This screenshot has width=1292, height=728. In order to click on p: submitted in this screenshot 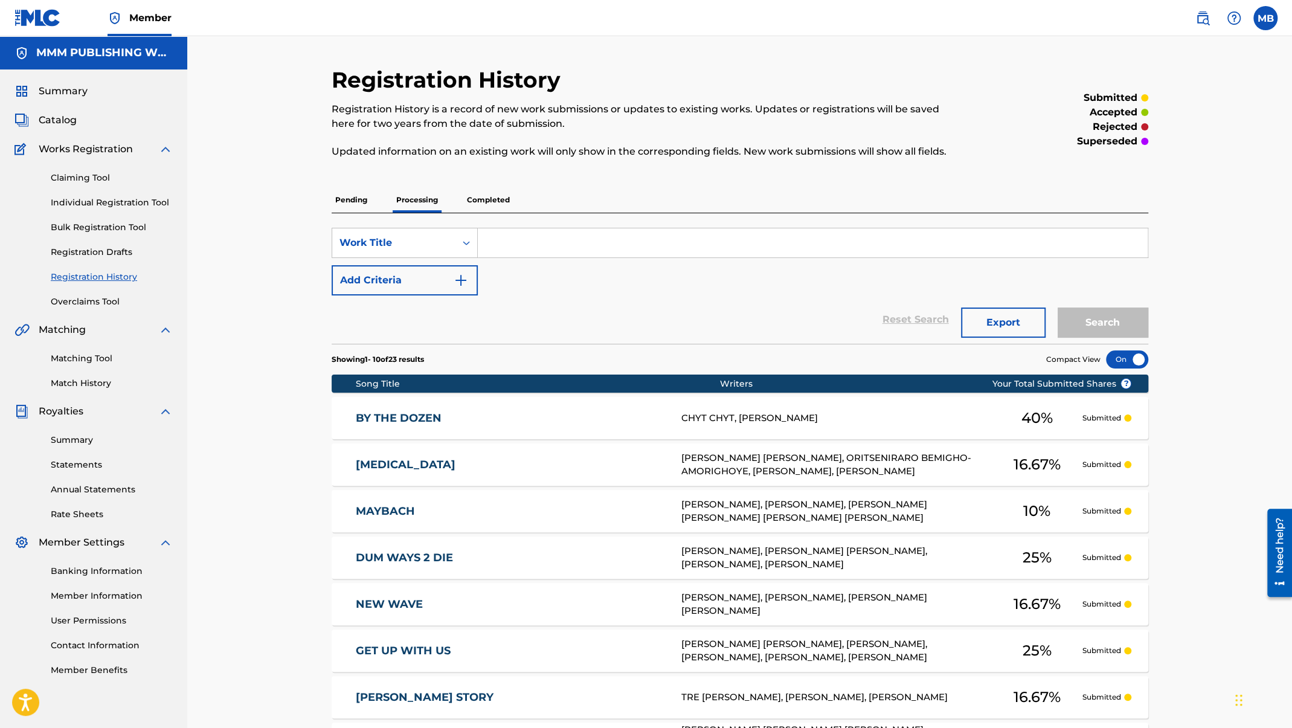, I will do `click(1110, 98)`.